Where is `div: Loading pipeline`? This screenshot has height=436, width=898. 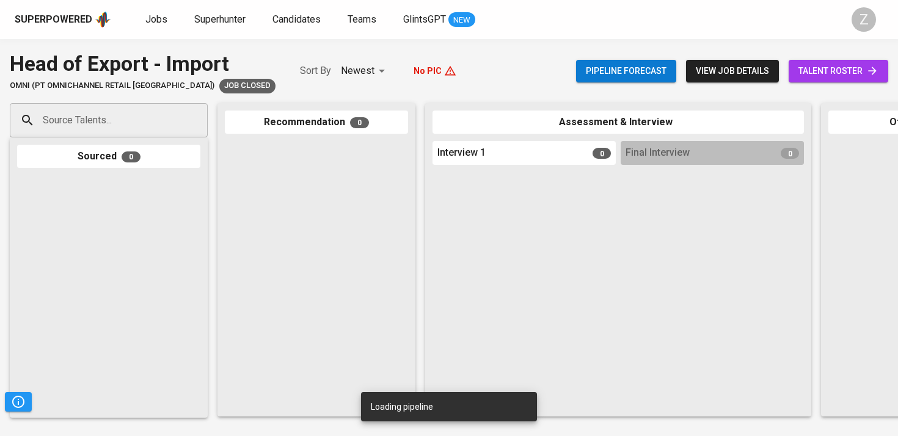 div: Loading pipeline is located at coordinates (402, 407).